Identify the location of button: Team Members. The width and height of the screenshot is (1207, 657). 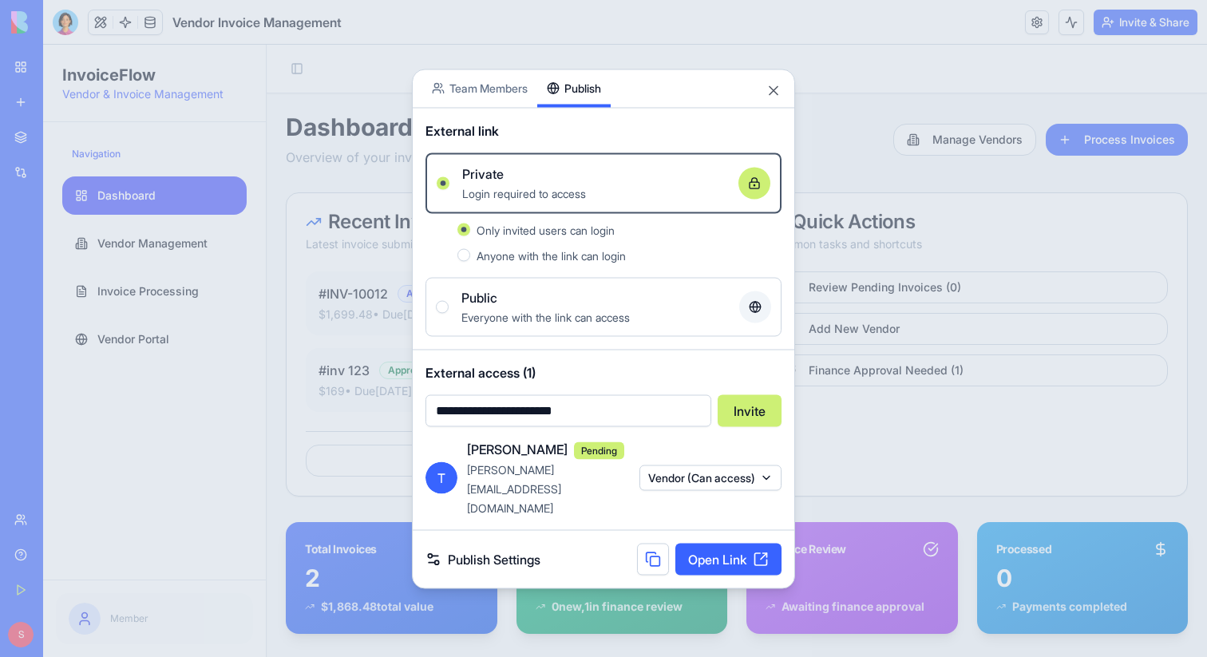
(480, 88).